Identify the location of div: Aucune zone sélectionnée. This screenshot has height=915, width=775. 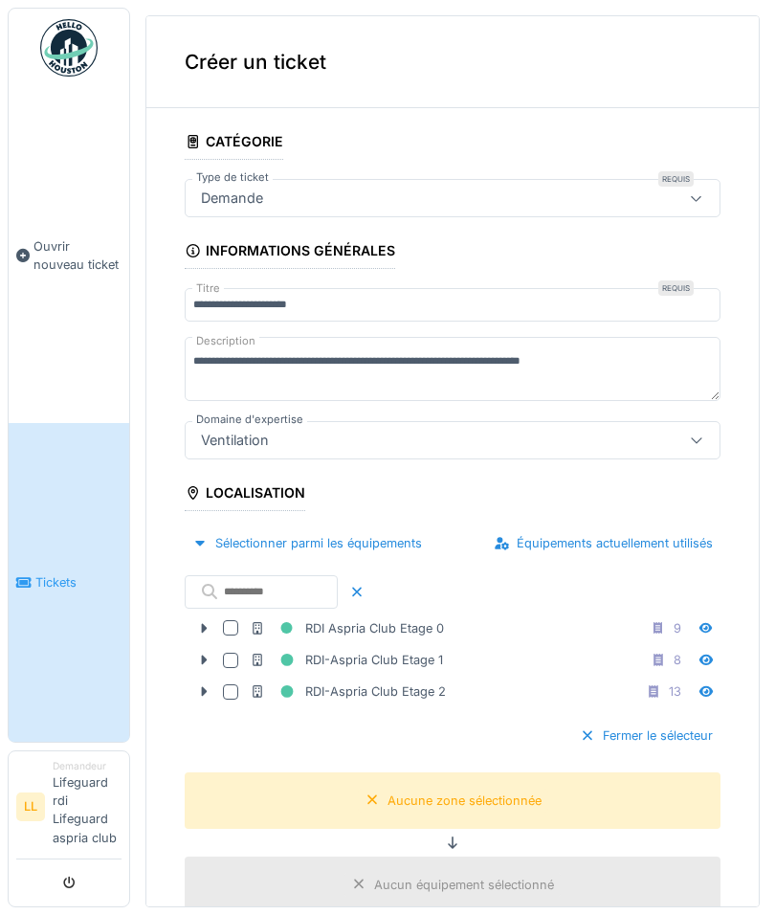
(464, 800).